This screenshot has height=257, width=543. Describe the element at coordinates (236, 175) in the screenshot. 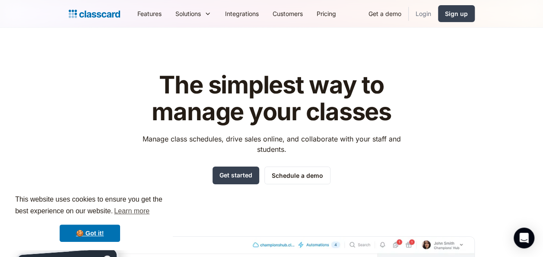

I see `a: Get started` at that location.